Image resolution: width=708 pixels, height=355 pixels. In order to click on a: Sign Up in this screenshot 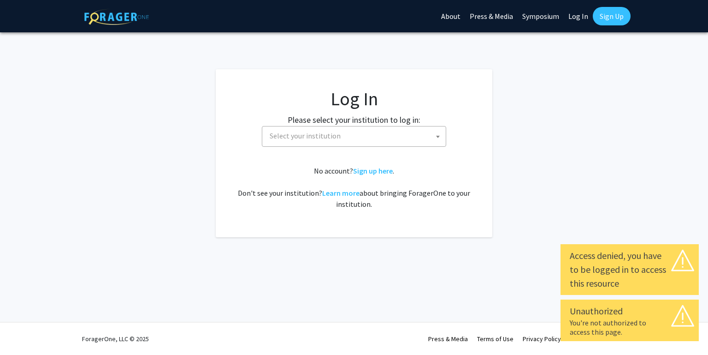, I will do `click(612, 16)`.